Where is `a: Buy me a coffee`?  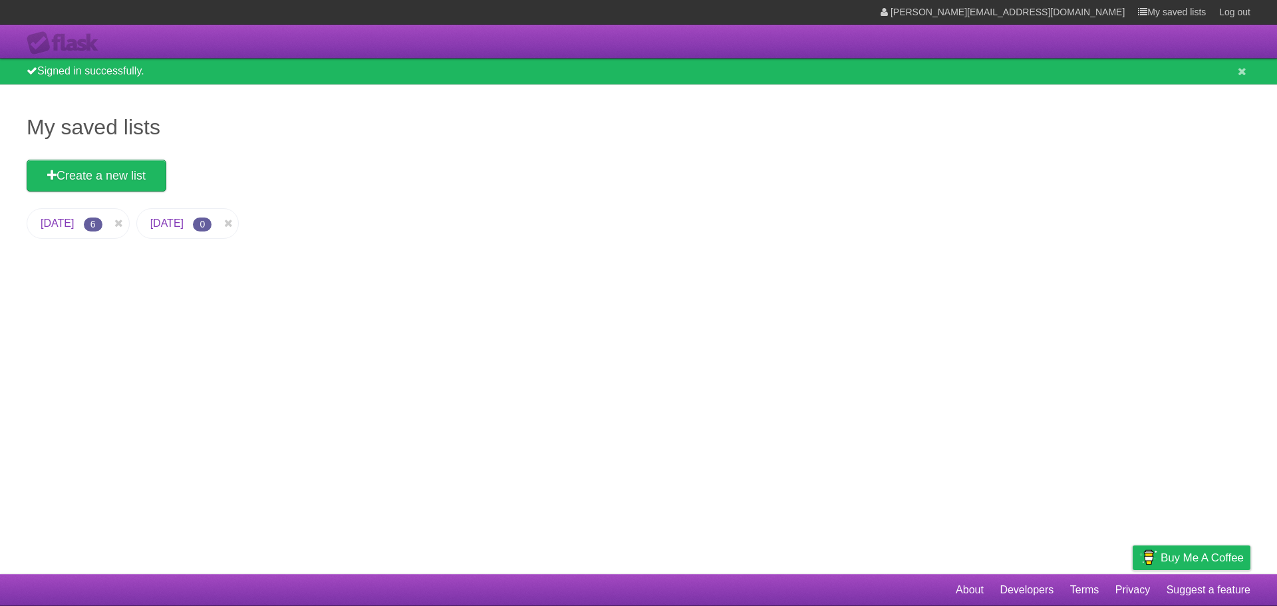
a: Buy me a coffee is located at coordinates (1191, 557).